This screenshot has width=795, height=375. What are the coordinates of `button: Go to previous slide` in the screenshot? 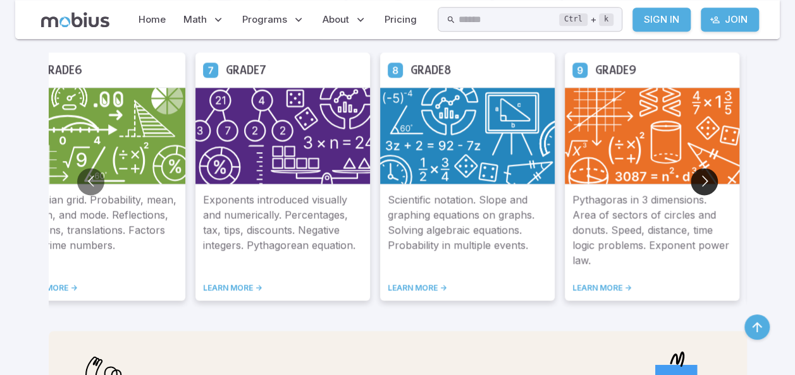 It's located at (90, 181).